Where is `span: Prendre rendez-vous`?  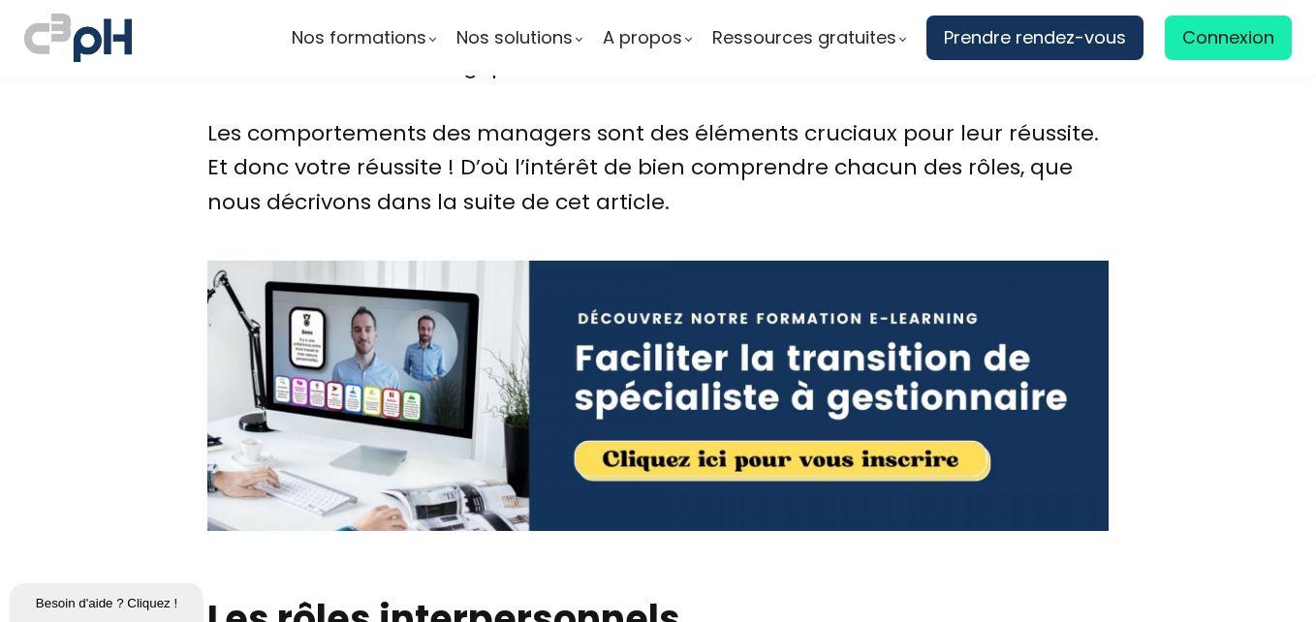
span: Prendre rendez-vous is located at coordinates (1035, 38).